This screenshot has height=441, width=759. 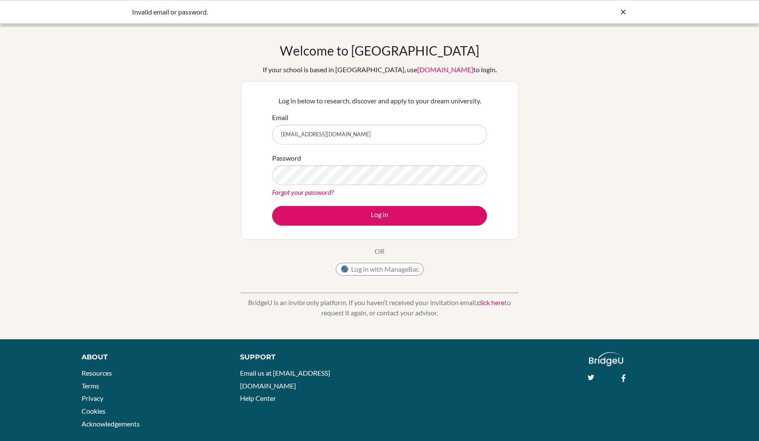 What do you see at coordinates (379, 251) in the screenshot?
I see `p: OR` at bounding box center [379, 251].